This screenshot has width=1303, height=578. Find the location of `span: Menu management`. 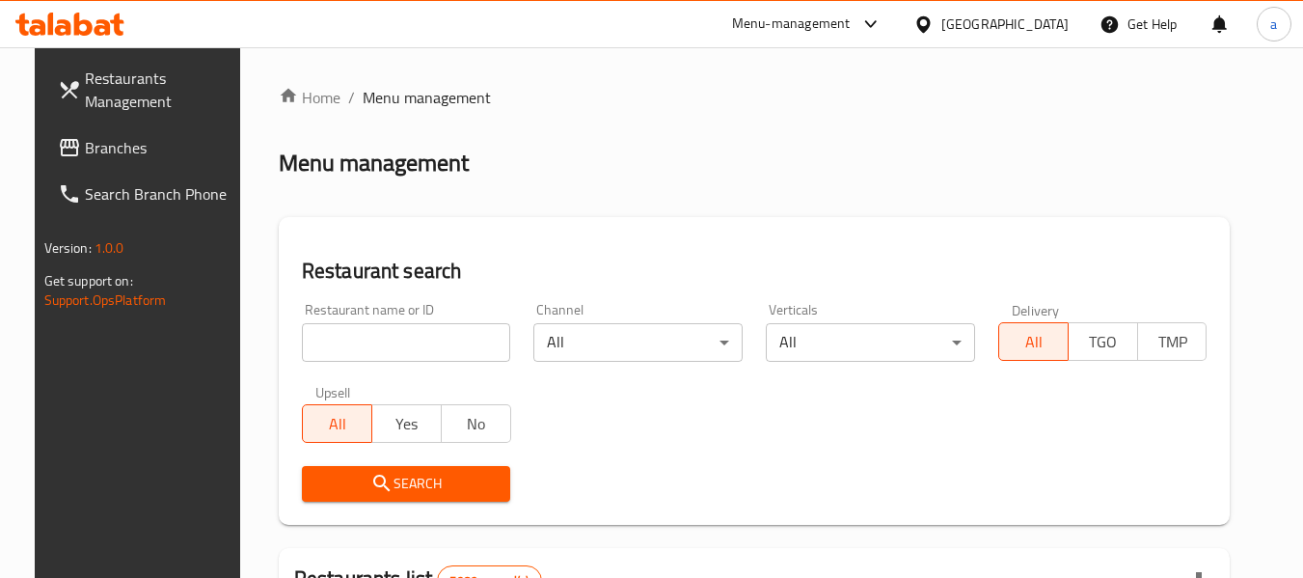

span: Menu management is located at coordinates (426, 97).